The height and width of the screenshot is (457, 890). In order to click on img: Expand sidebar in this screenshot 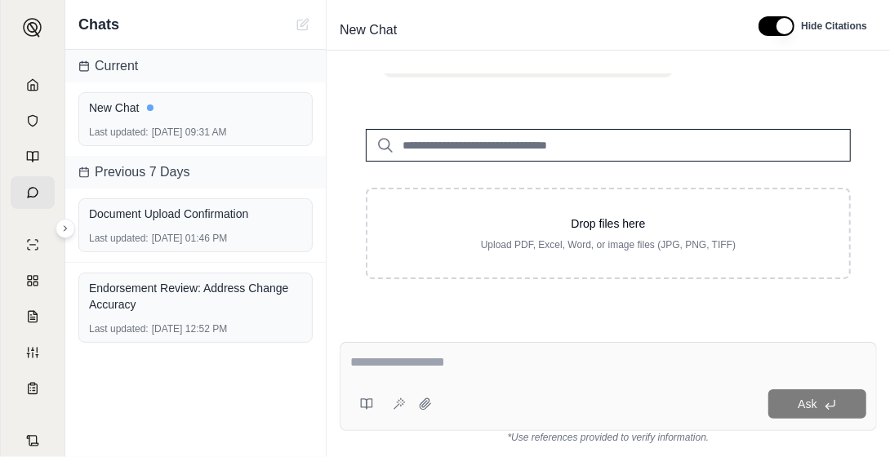, I will do `click(33, 28)`.